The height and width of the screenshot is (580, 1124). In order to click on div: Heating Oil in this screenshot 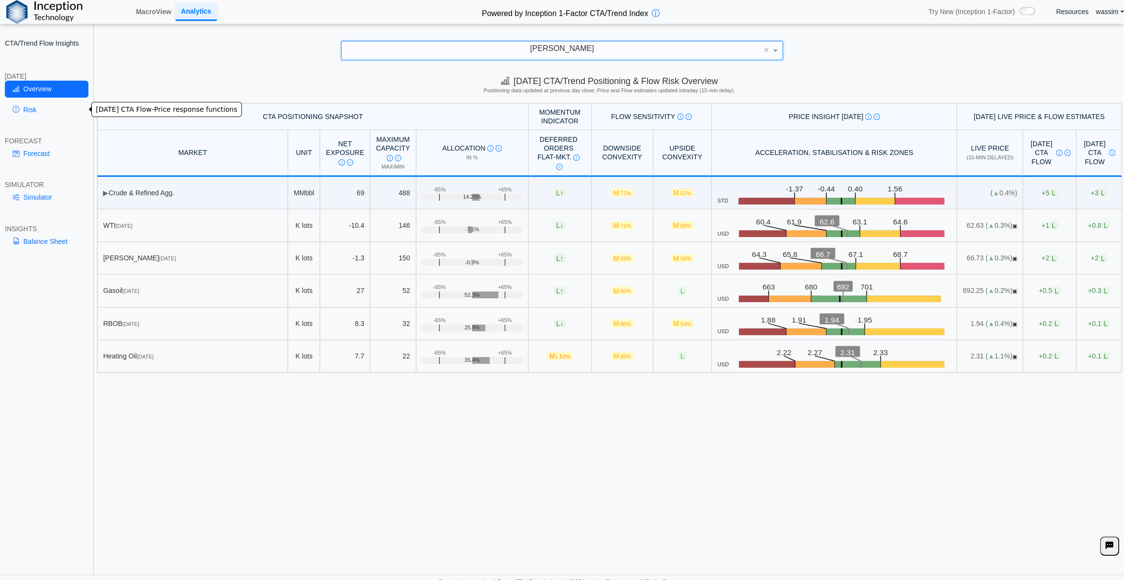, I will do `click(192, 356)`.